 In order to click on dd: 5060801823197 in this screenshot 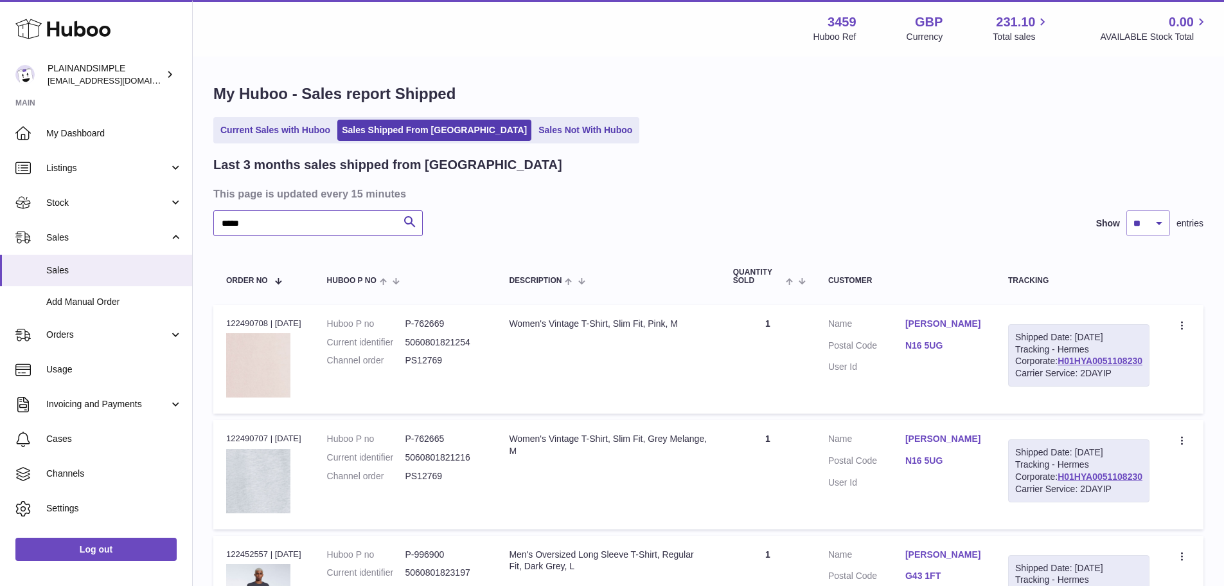, I will do `click(444, 572)`.